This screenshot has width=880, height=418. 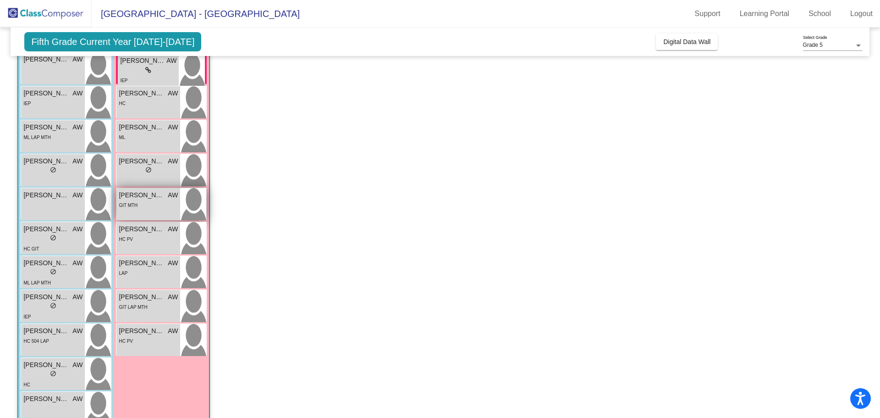 What do you see at coordinates (765, 14) in the screenshot?
I see `a: Learning Portal` at bounding box center [765, 14].